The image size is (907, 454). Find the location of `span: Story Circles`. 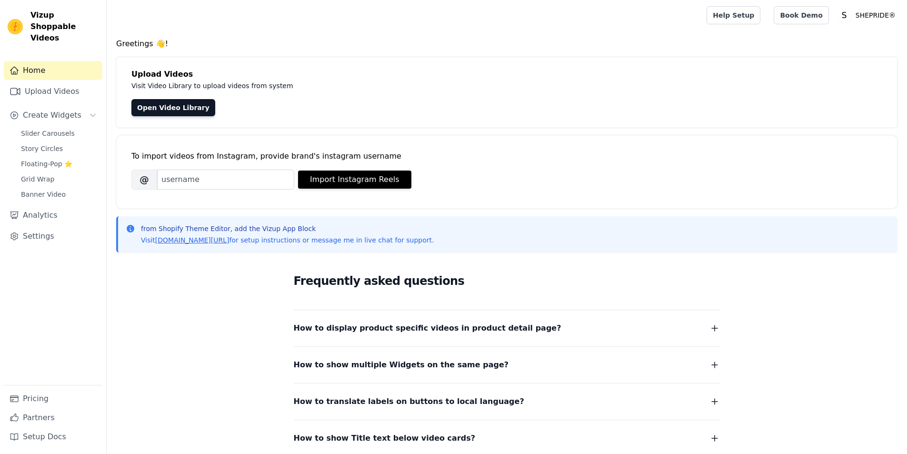

span: Story Circles is located at coordinates (42, 149).